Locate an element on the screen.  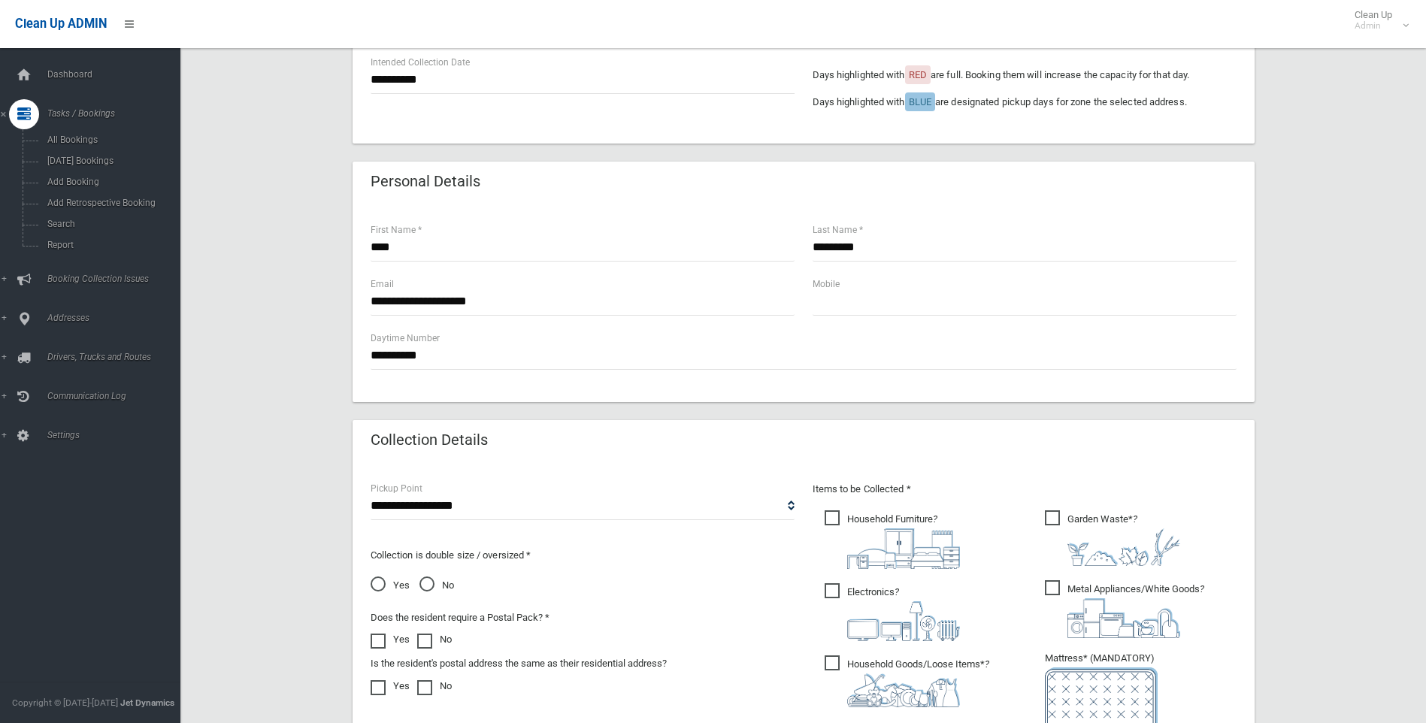
strong: Jet Dynamics is located at coordinates (147, 703).